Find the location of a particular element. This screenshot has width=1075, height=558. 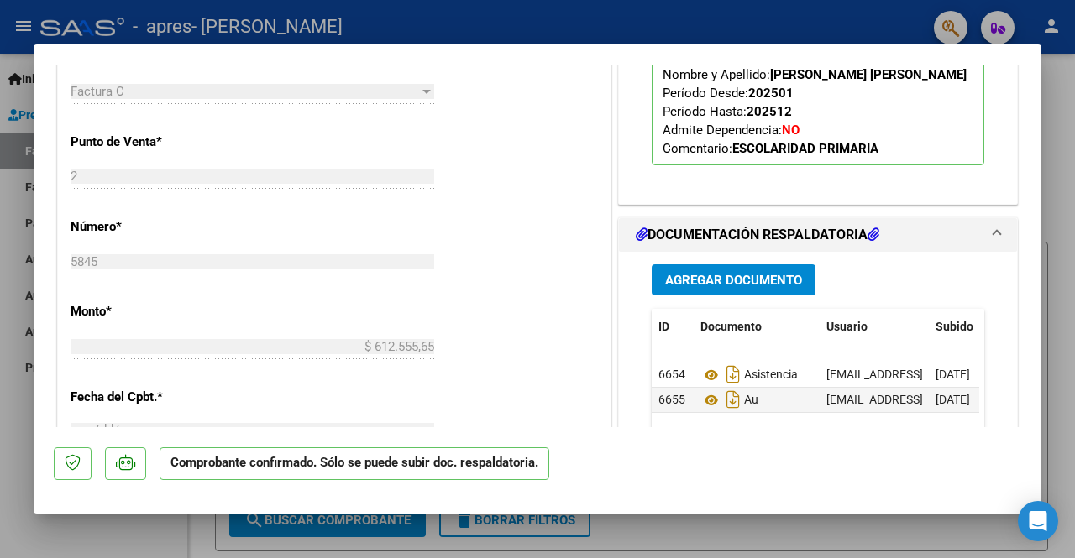

p: Punto de Venta is located at coordinates (149, 142).